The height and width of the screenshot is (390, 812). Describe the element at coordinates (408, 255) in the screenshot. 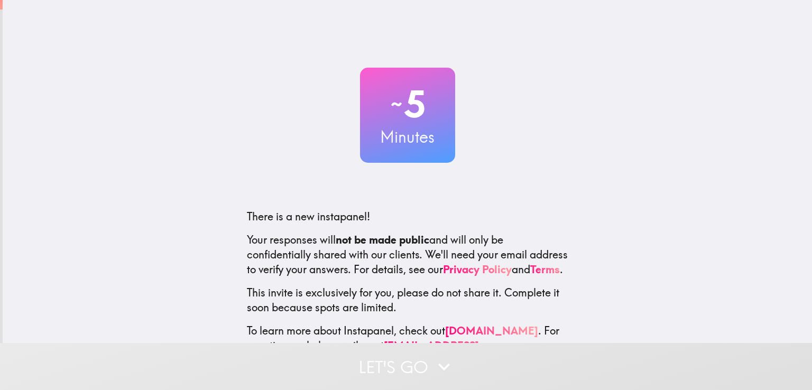

I see `p: Your responses will and will only be confidentially shared with our clients. We'll need your emai...` at that location.